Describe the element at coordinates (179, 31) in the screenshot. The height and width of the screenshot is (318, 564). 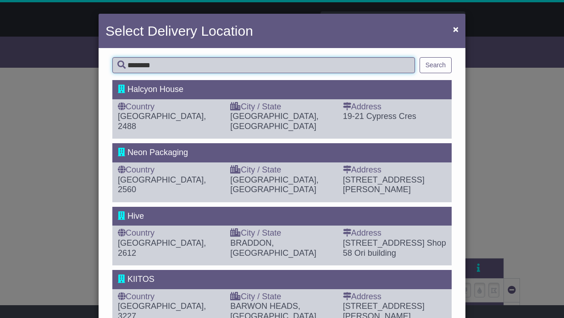
I see `h4: Select Delivery Location` at that location.